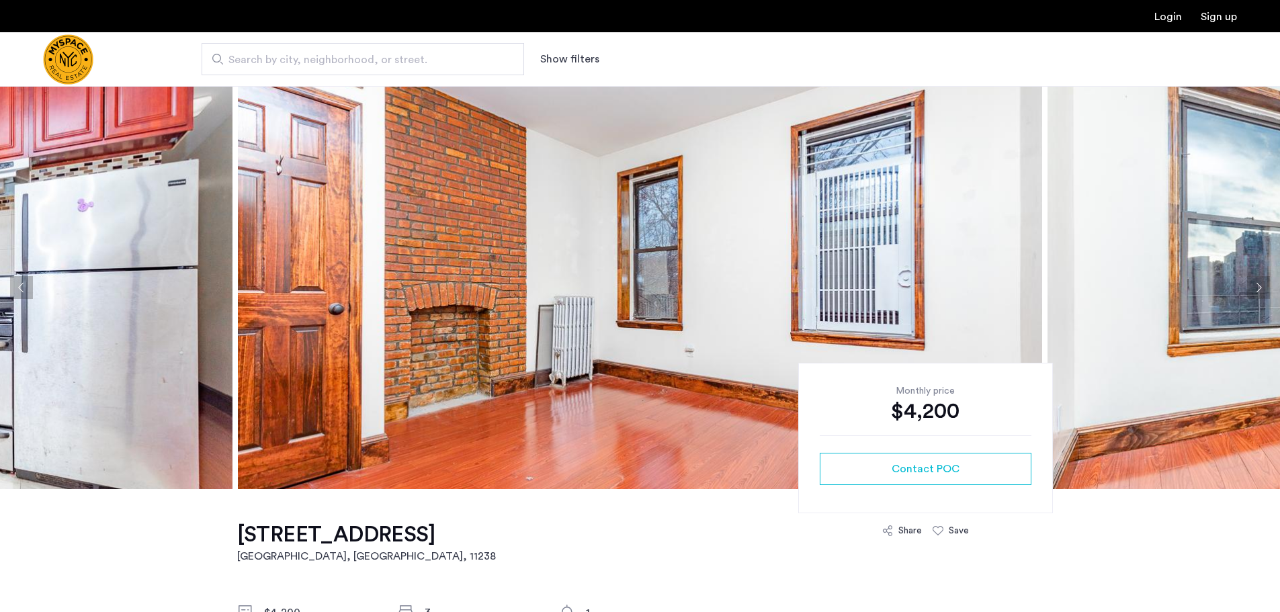 The height and width of the screenshot is (612, 1280). I want to click on a: Cazamio Logo, so click(68, 59).